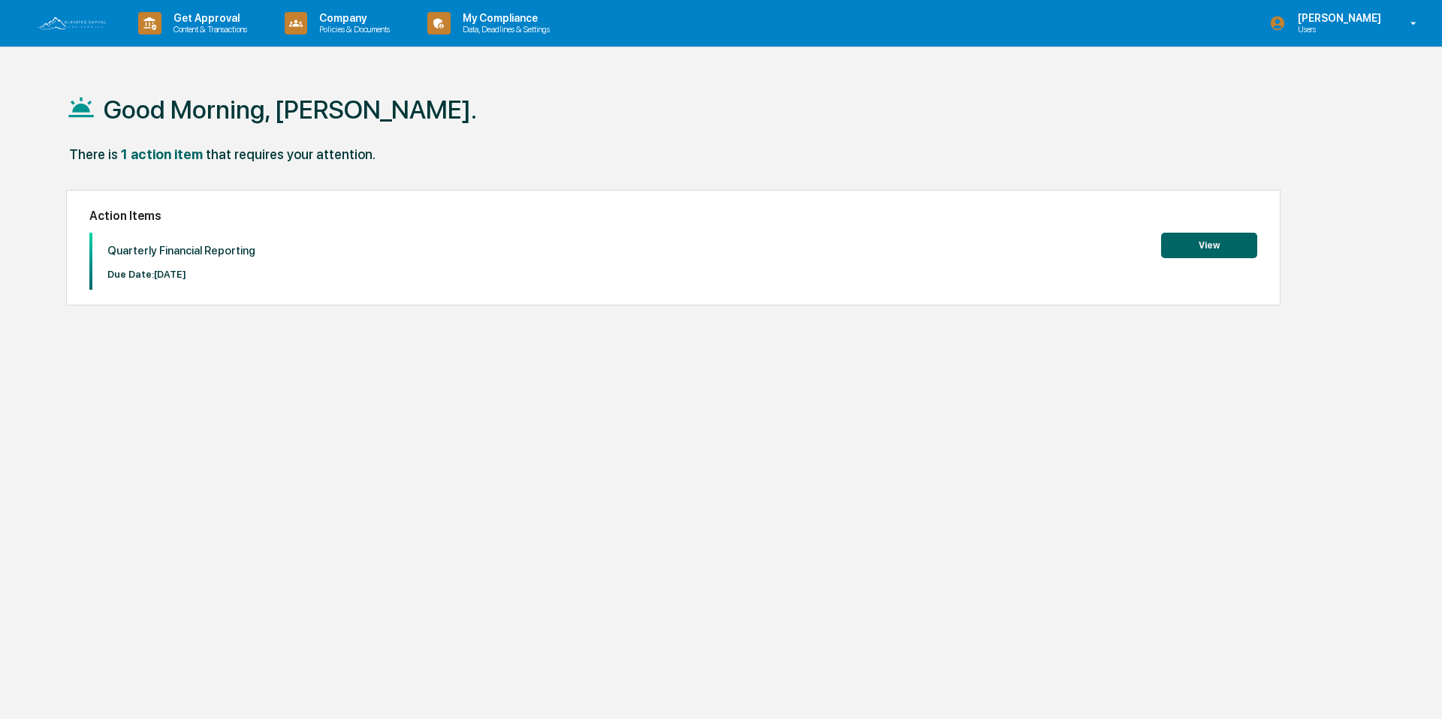 The width and height of the screenshot is (1442, 719). I want to click on p: Policies & Documents, so click(352, 29).